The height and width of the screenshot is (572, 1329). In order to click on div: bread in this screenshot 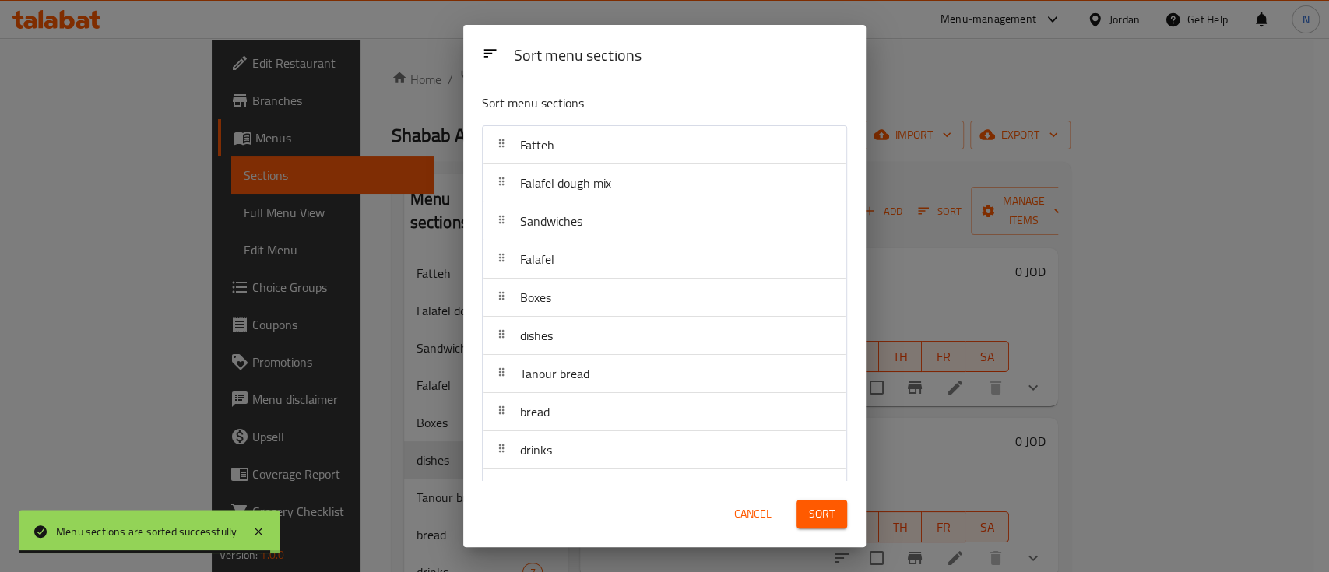, I will do `click(664, 412)`.